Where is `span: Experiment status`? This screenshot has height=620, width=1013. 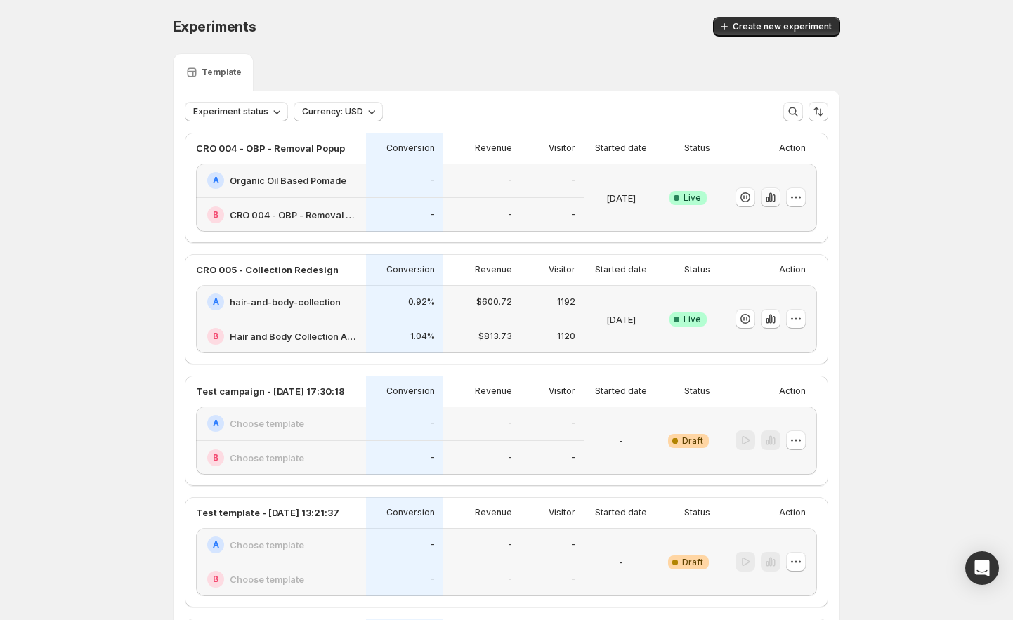 span: Experiment status is located at coordinates (230, 112).